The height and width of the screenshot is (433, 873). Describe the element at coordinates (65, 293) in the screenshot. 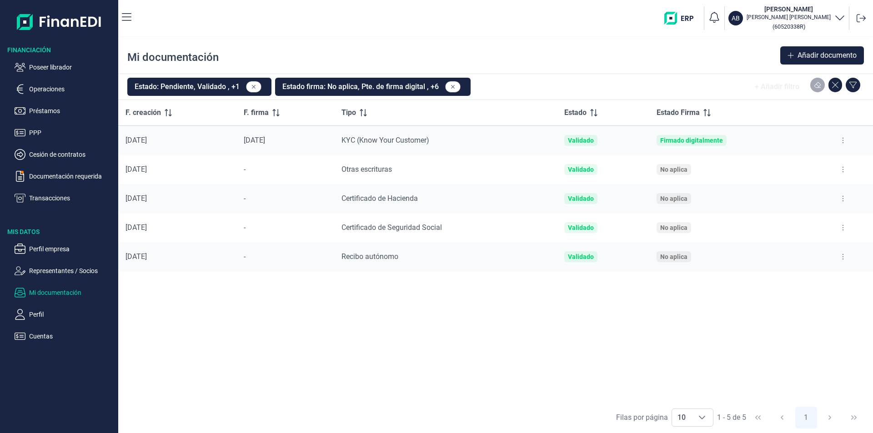

I see `button: Mi documentación` at that location.